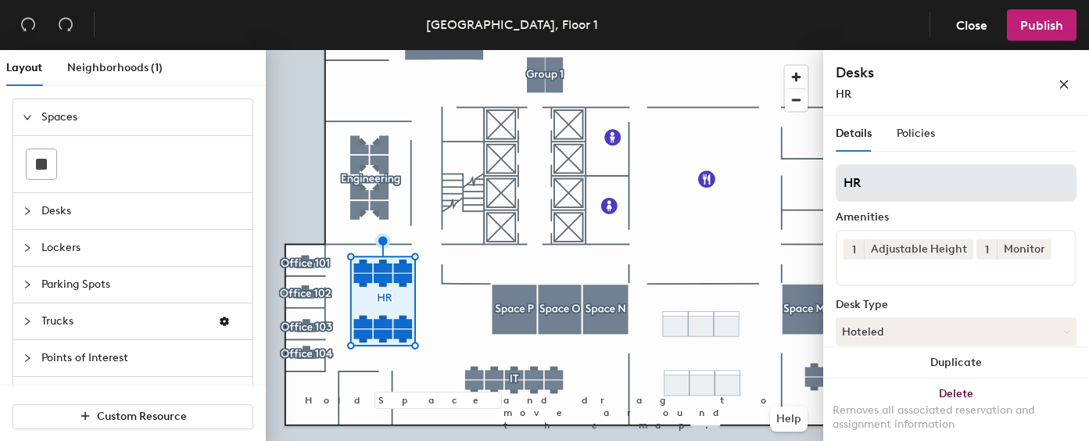 The height and width of the screenshot is (441, 1089). What do you see at coordinates (956, 217) in the screenshot?
I see `div: Amenities` at bounding box center [956, 217].